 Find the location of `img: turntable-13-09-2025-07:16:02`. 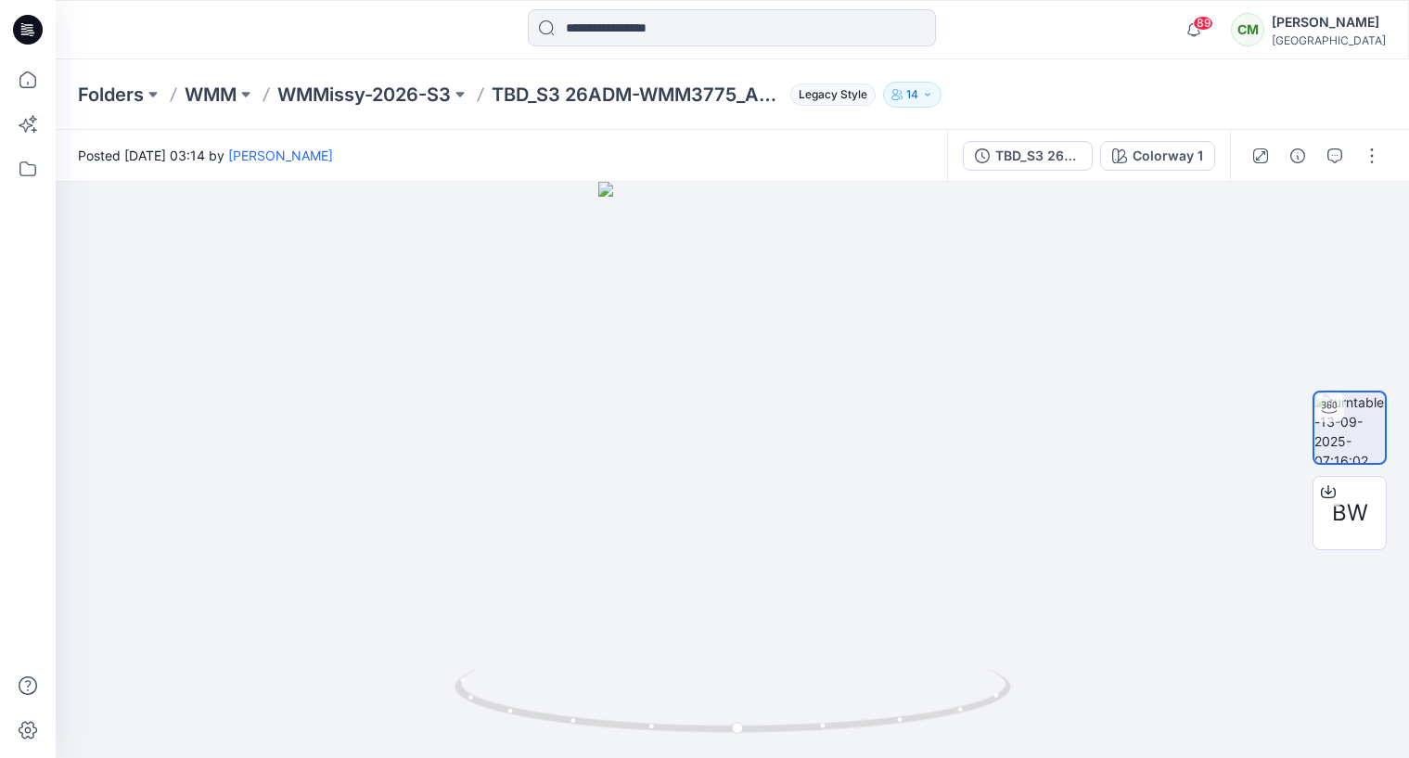

img: turntable-13-09-2025-07:16:02 is located at coordinates (1350, 428).